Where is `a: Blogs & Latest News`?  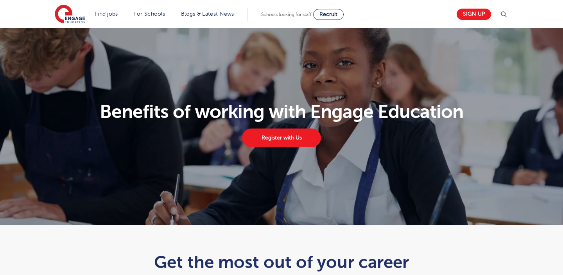 a: Blogs & Latest News is located at coordinates (208, 14).